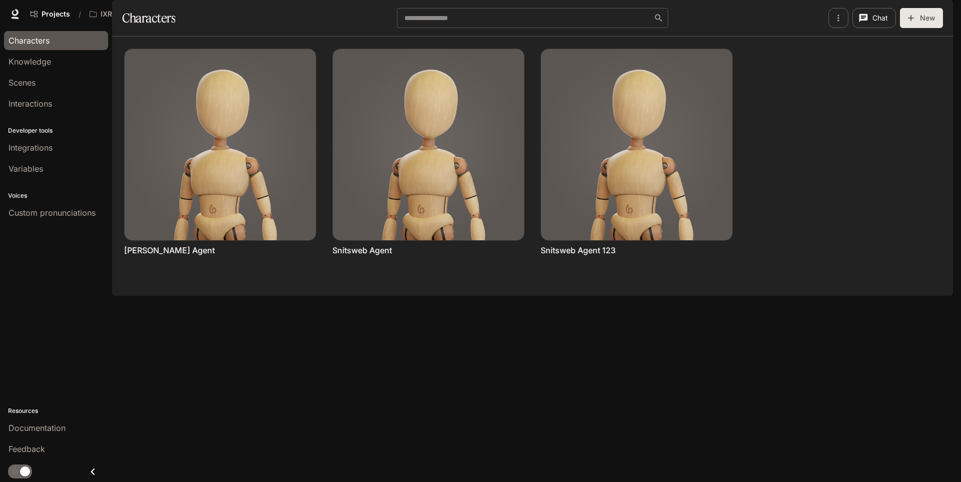 This screenshot has width=961, height=482. What do you see at coordinates (50, 14) in the screenshot?
I see `a: Go to projects` at bounding box center [50, 14].